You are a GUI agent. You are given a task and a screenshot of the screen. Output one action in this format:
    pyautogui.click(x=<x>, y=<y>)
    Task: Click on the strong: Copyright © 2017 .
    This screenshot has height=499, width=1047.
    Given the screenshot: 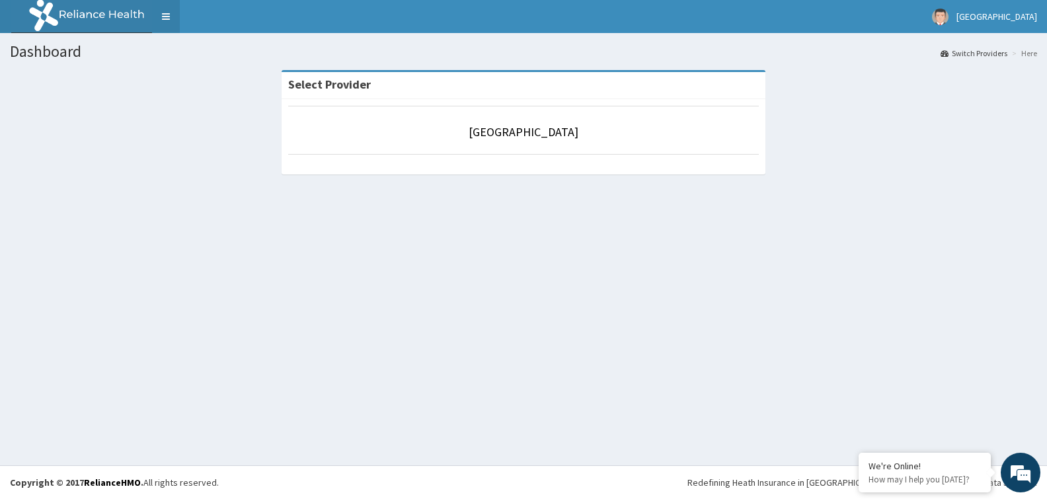 What is the action you would take?
    pyautogui.click(x=77, y=483)
    